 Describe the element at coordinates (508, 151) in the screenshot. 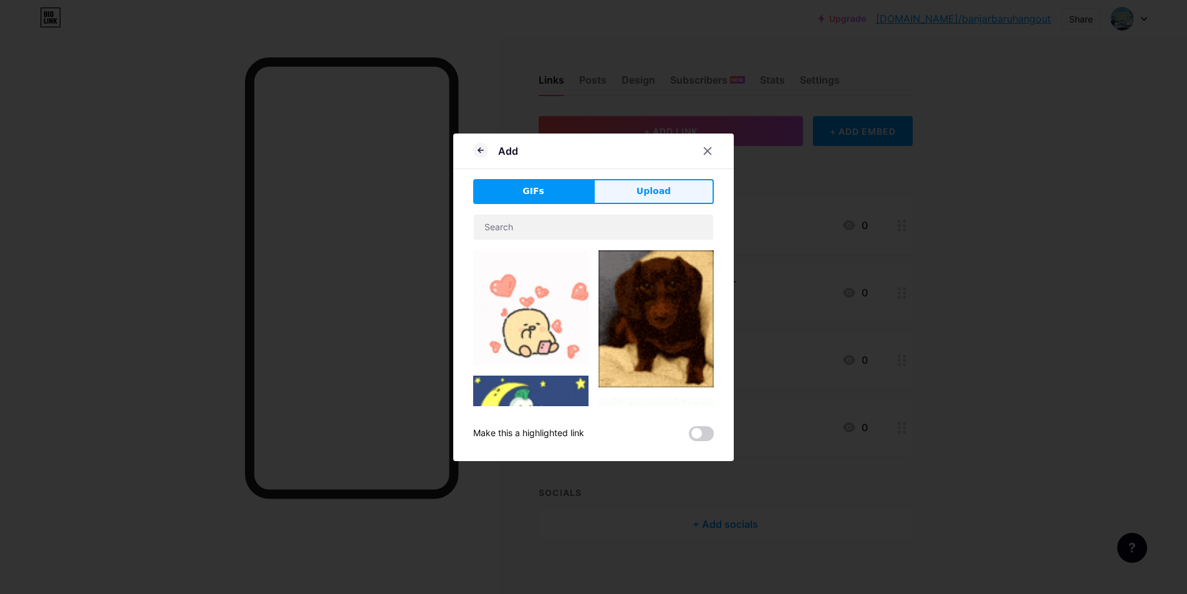

I see `div: Add` at that location.